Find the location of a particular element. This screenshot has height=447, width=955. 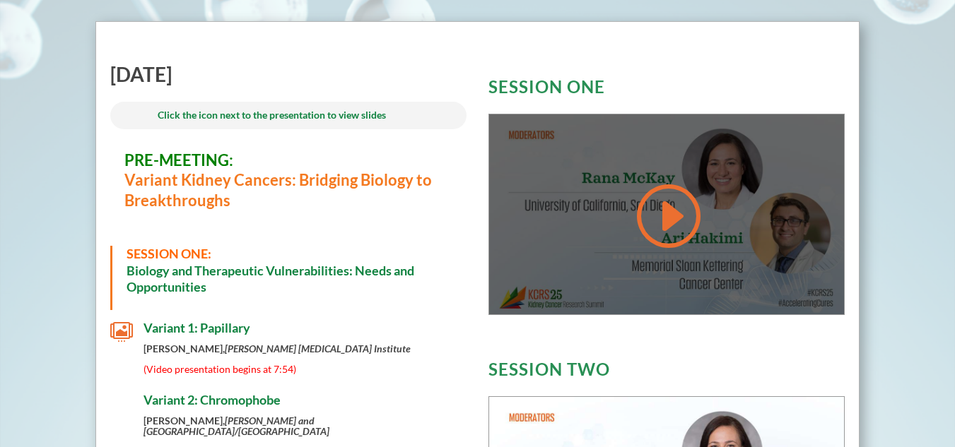

h3: SESSION ONE is located at coordinates (666, 90).